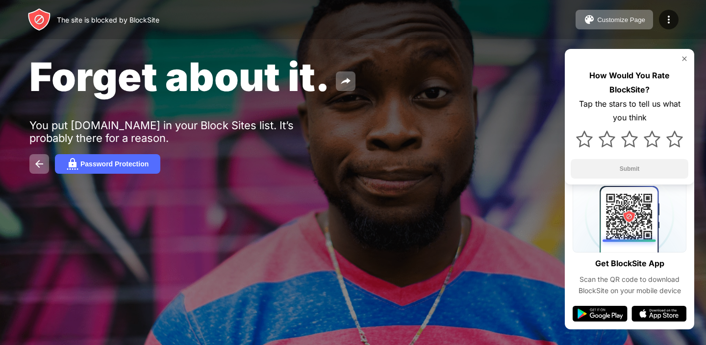 The height and width of the screenshot is (345, 706). What do you see at coordinates (107, 164) in the screenshot?
I see `button: Password Protection` at bounding box center [107, 164].